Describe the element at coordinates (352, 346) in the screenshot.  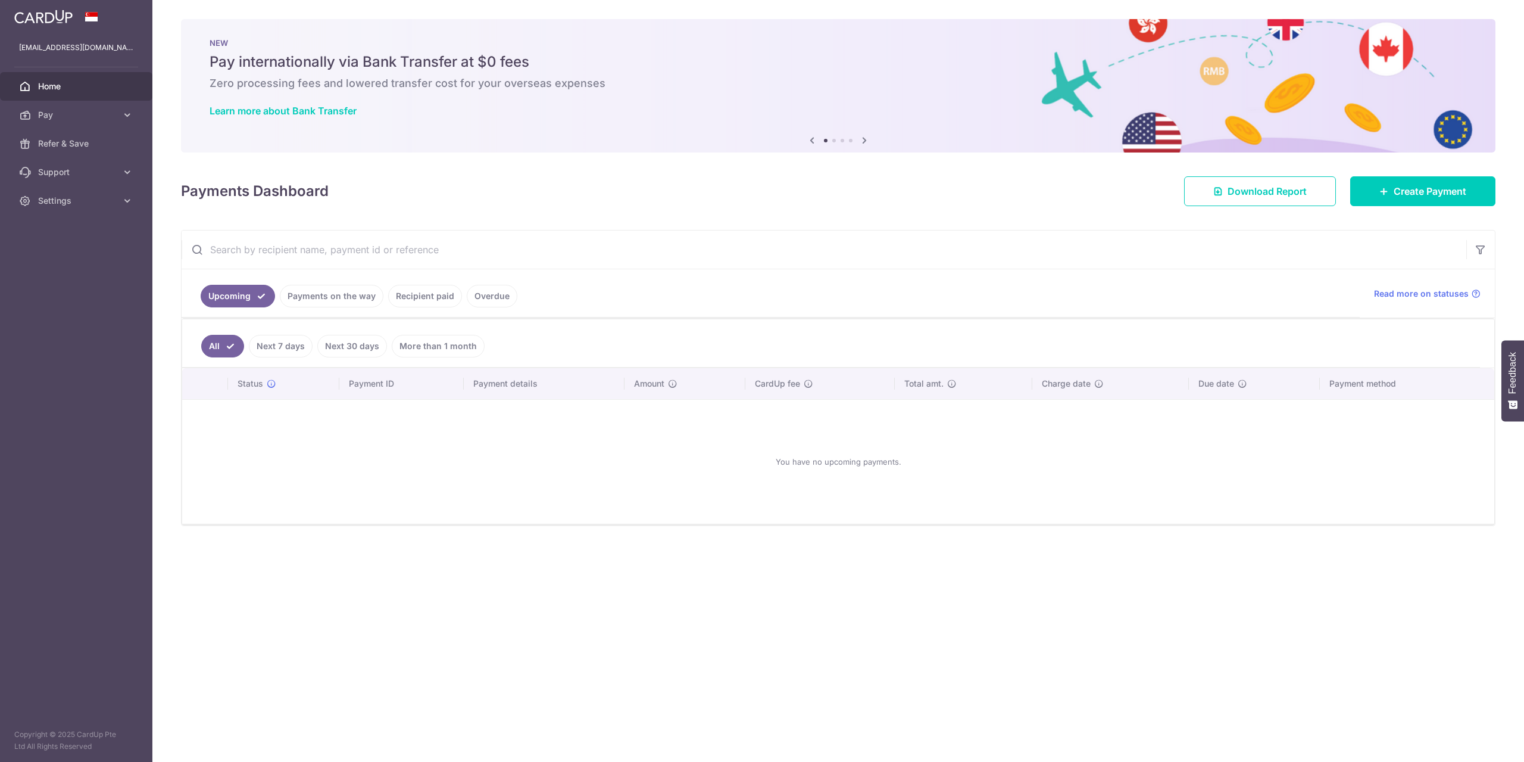
I see `a: Next 30 days` at that location.